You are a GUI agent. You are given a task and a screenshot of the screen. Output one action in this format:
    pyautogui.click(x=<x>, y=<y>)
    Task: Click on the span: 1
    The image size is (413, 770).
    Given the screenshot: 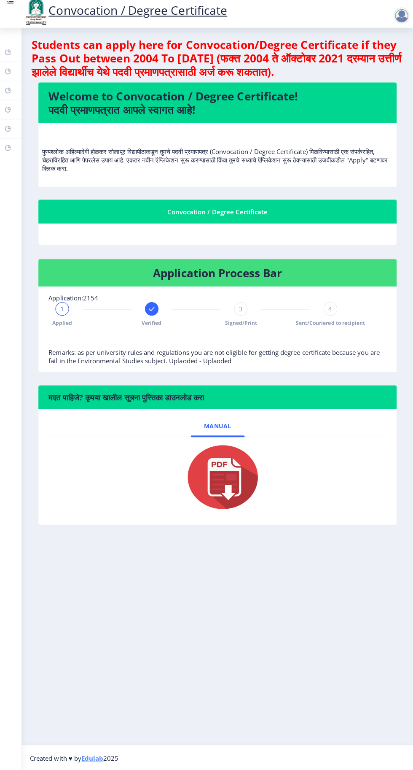 What is the action you would take?
    pyautogui.click(x=64, y=311)
    